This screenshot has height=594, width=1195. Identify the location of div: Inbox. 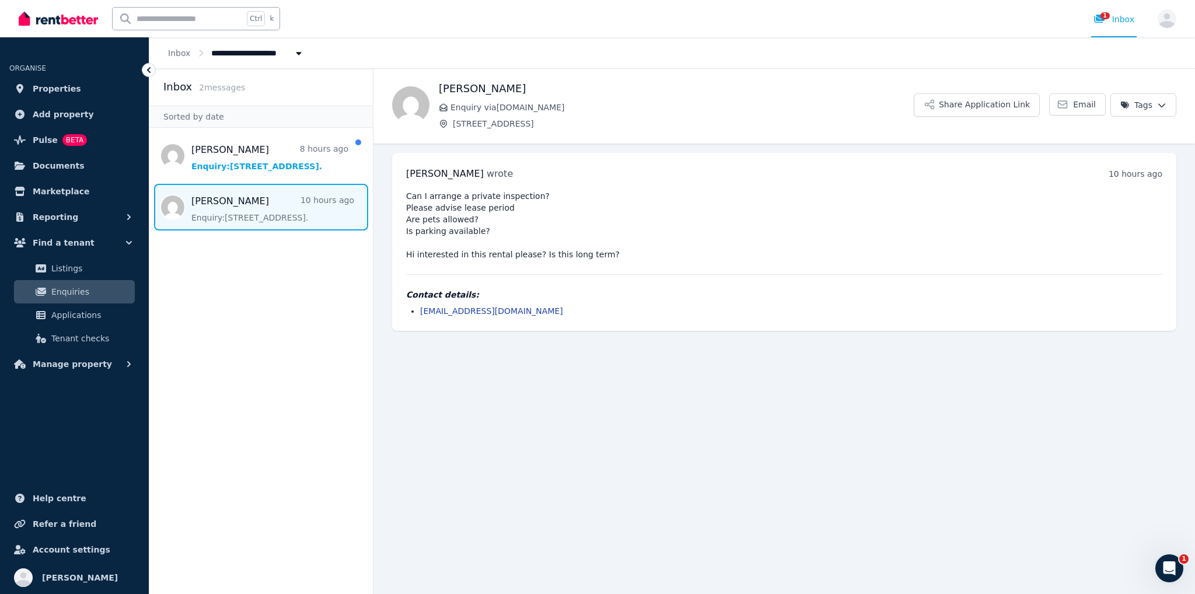
(1113, 19).